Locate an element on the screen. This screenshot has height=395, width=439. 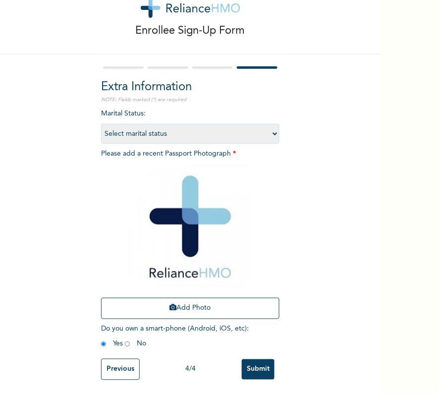
span: Please add a recent Passport Photograph is located at coordinates (190, 237).